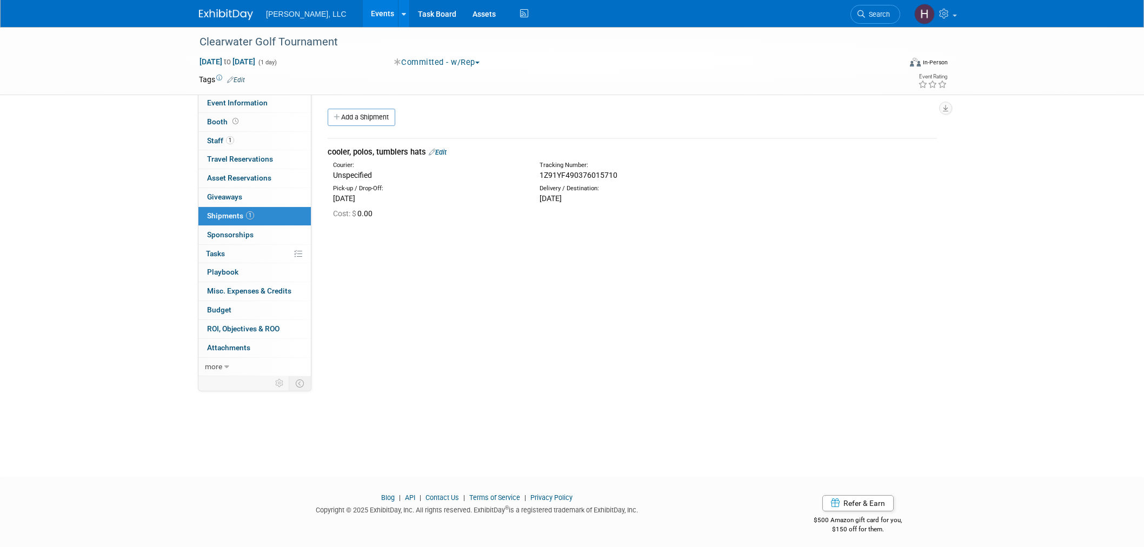 The image size is (1144, 547). What do you see at coordinates (915, 62) in the screenshot?
I see `img: Format-Inperson.png` at bounding box center [915, 62].